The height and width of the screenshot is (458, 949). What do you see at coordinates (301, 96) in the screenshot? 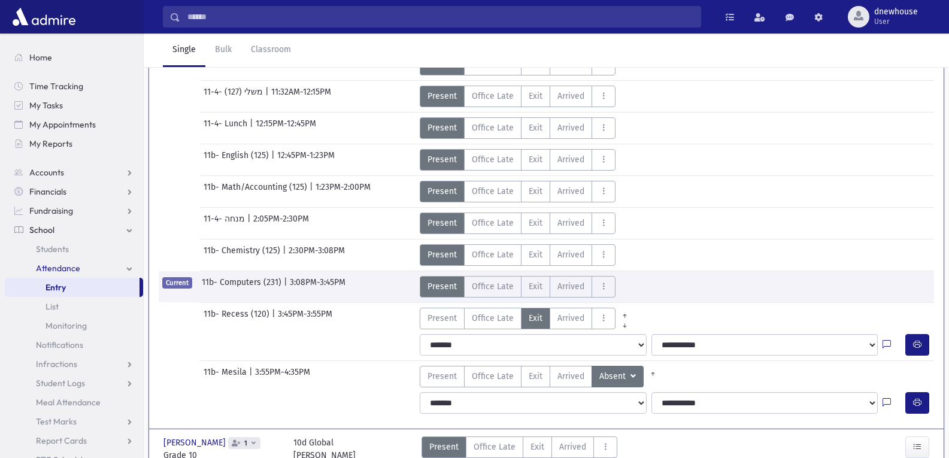
I see `span: 11:32AM-12:15PM` at bounding box center [301, 96].